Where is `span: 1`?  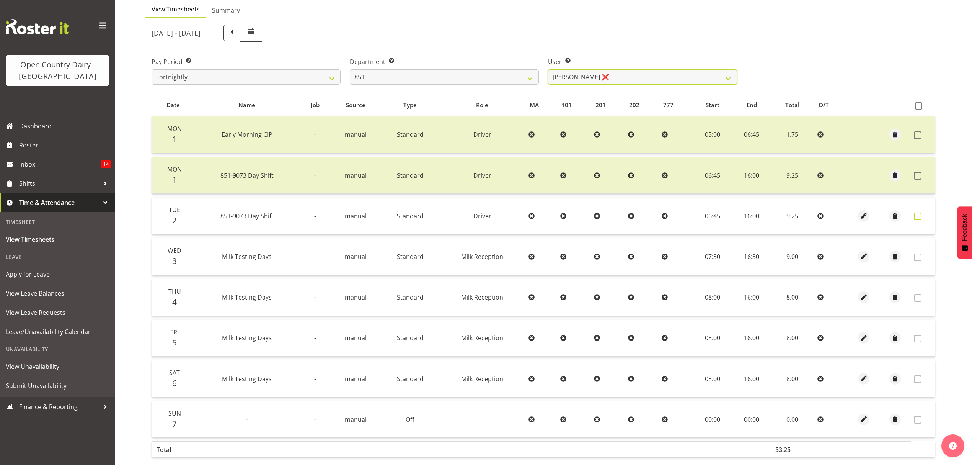 span: 1 is located at coordinates (175, 139).